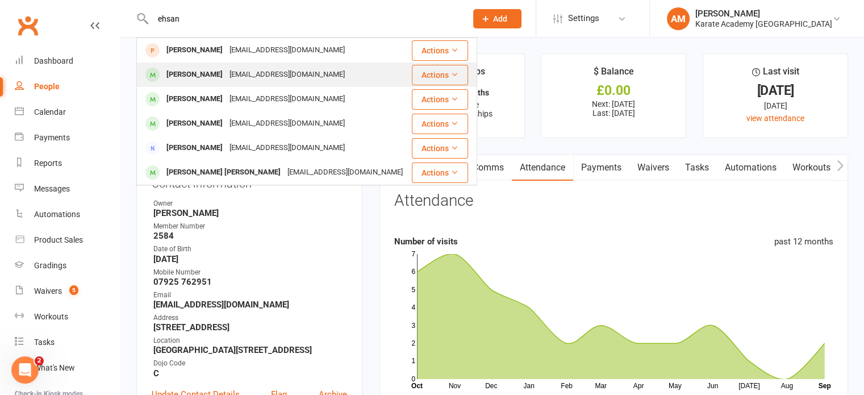  Describe the element at coordinates (250, 363) in the screenshot. I see `div: Dojo Code` at that location.